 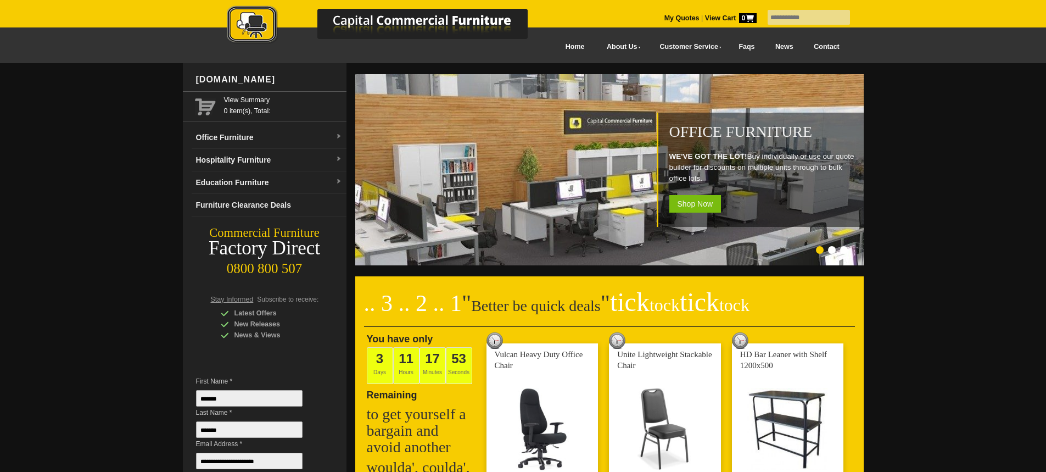 What do you see at coordinates (413, 303) in the screenshot?
I see `span: .. 3 .. 2 .. 1` at bounding box center [413, 303].